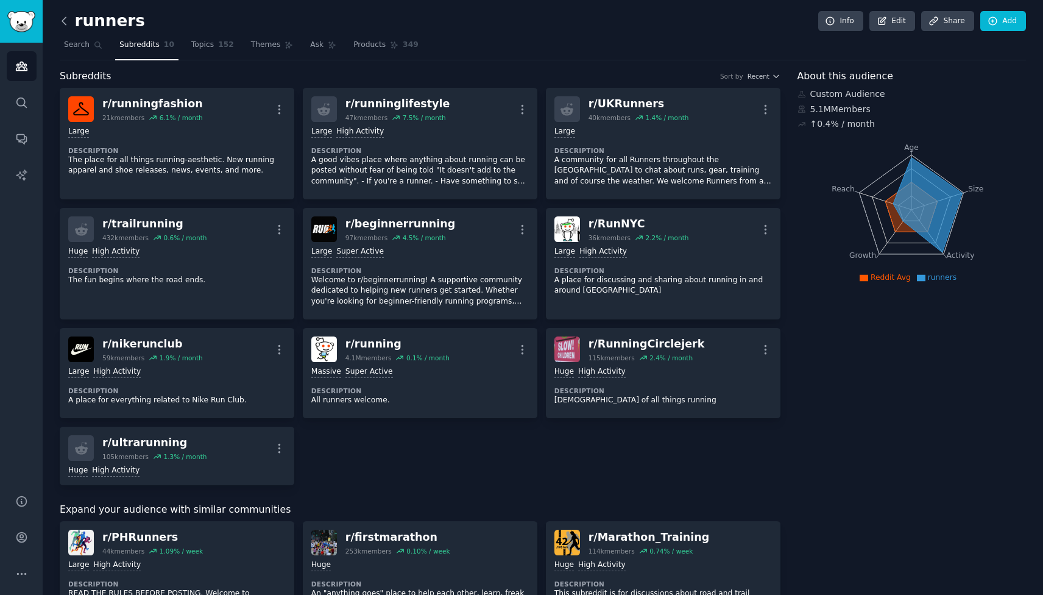  I want to click on a: r/runninglifestyle47kmembers7.5% / monthLargeHigh ActivityDescriptionA good vibes place where any..., so click(420, 143).